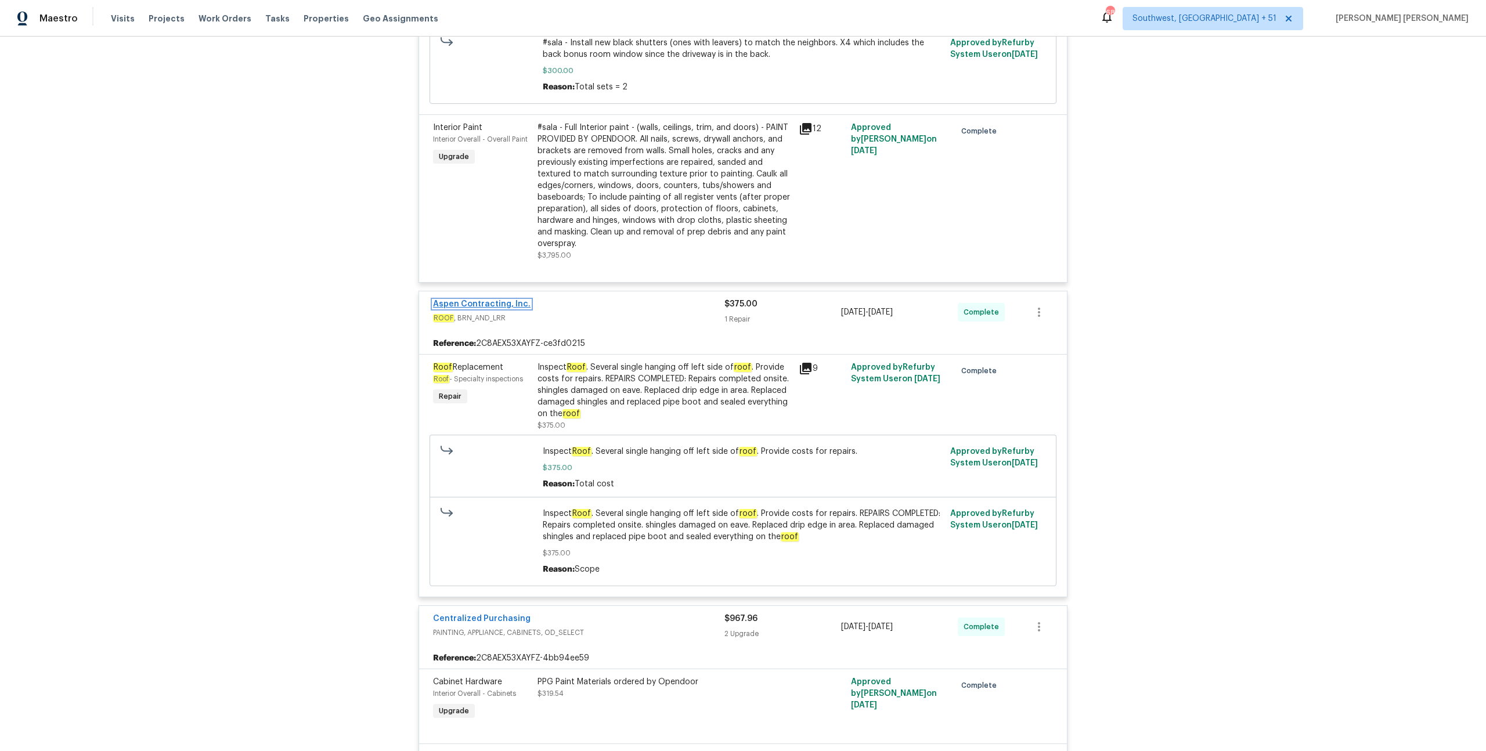  Describe the element at coordinates (579, 633) in the screenshot. I see `span: PAINTING, APPLIANCE, CABINETS, OD_SELECT` at that location.